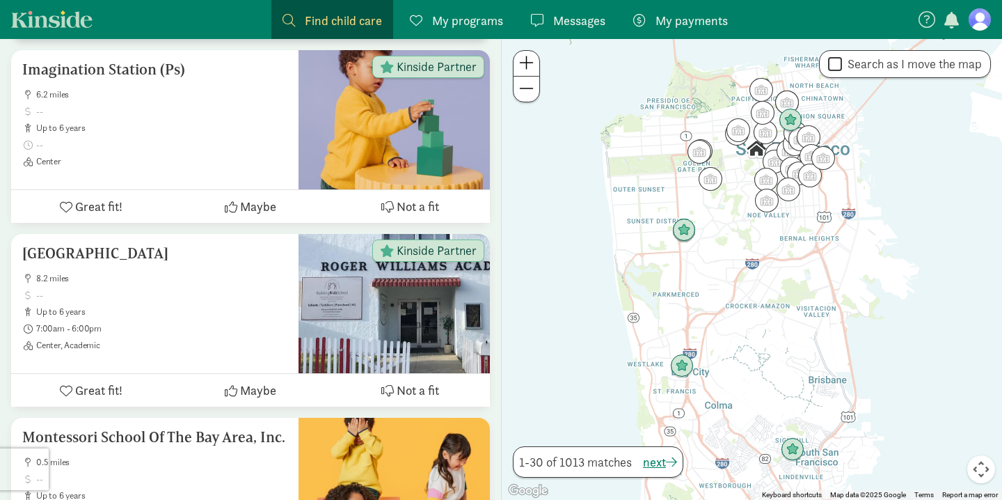  What do you see at coordinates (161, 329) in the screenshot?
I see `span: 7:00am - 6:00pm` at bounding box center [161, 329].